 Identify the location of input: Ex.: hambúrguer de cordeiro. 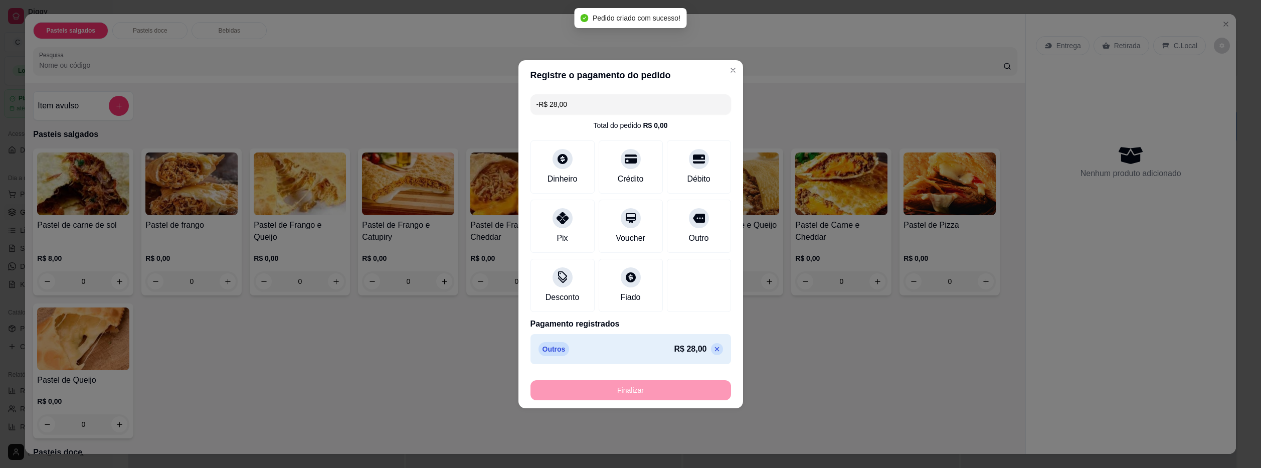
(631, 104).